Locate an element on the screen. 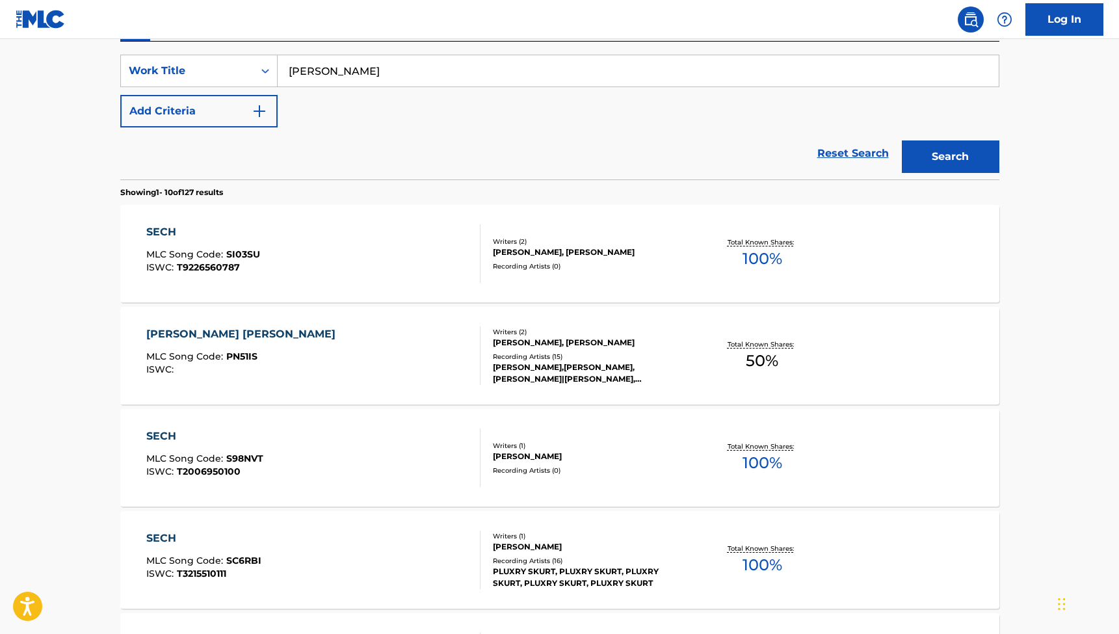  span: S98NVT is located at coordinates (244, 458).